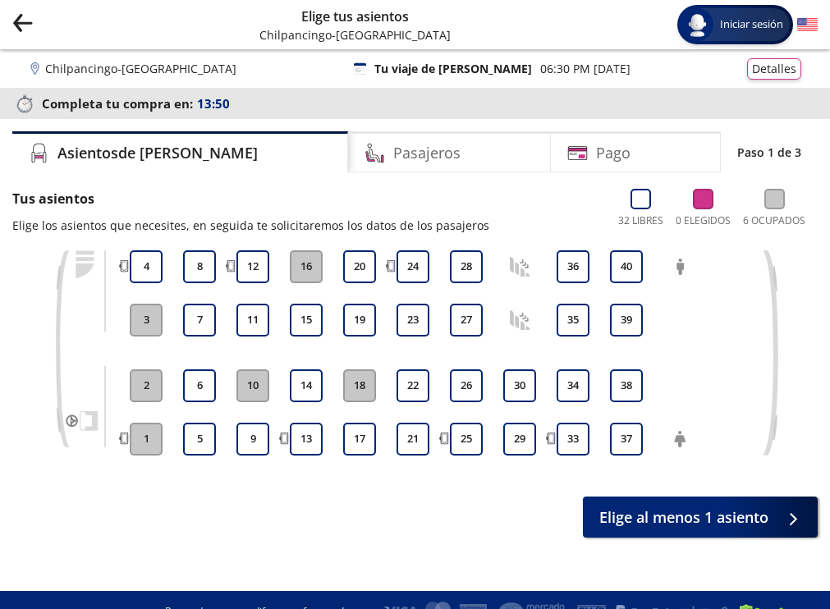 Image resolution: width=830 pixels, height=609 pixels. What do you see at coordinates (627, 386) in the screenshot?
I see `button: 38` at bounding box center [627, 386].